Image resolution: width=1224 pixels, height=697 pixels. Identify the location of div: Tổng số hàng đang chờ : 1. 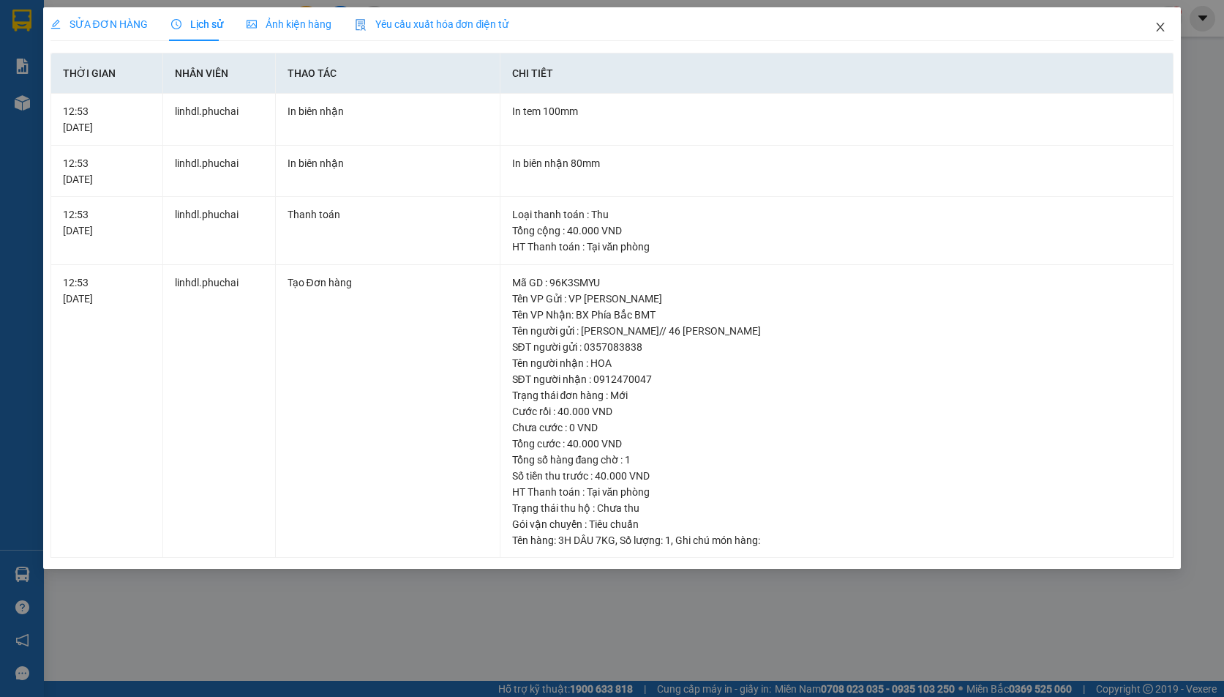
(837, 460).